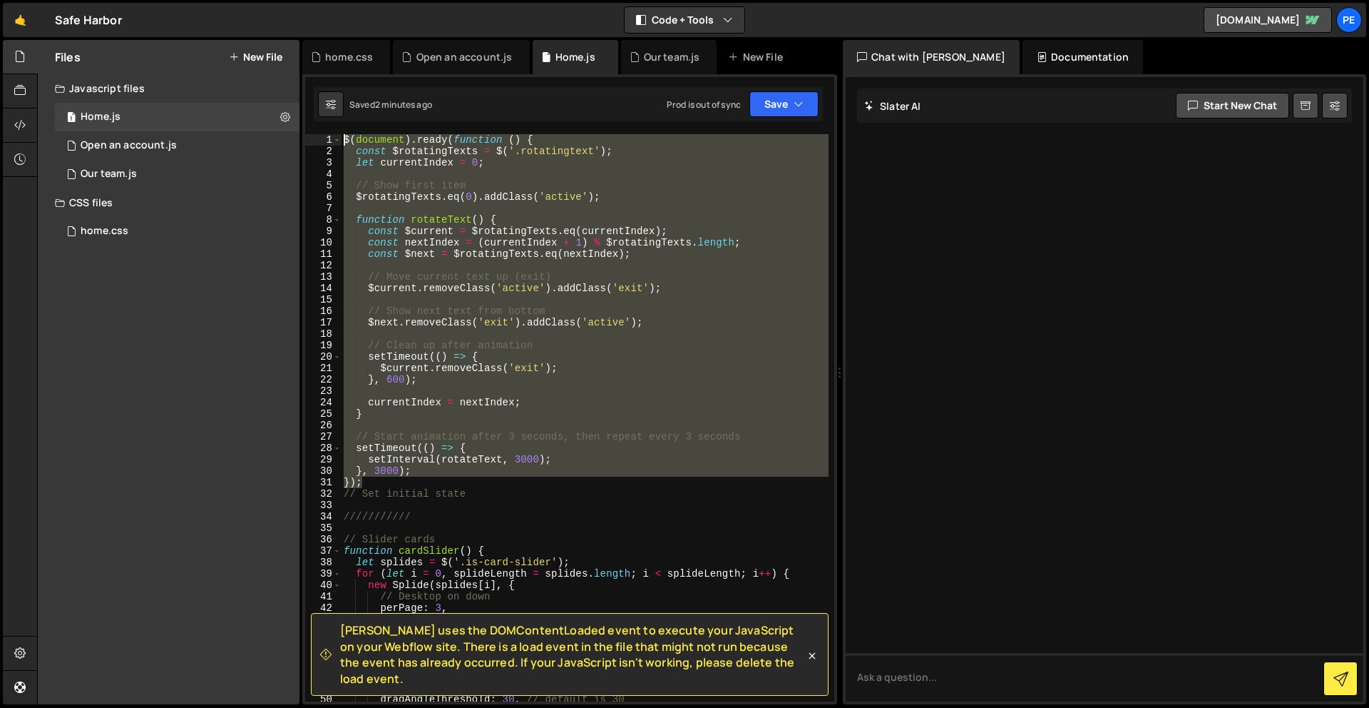  What do you see at coordinates (177, 117) in the screenshot?
I see `div: 16385/44326.js` at bounding box center [177, 117].